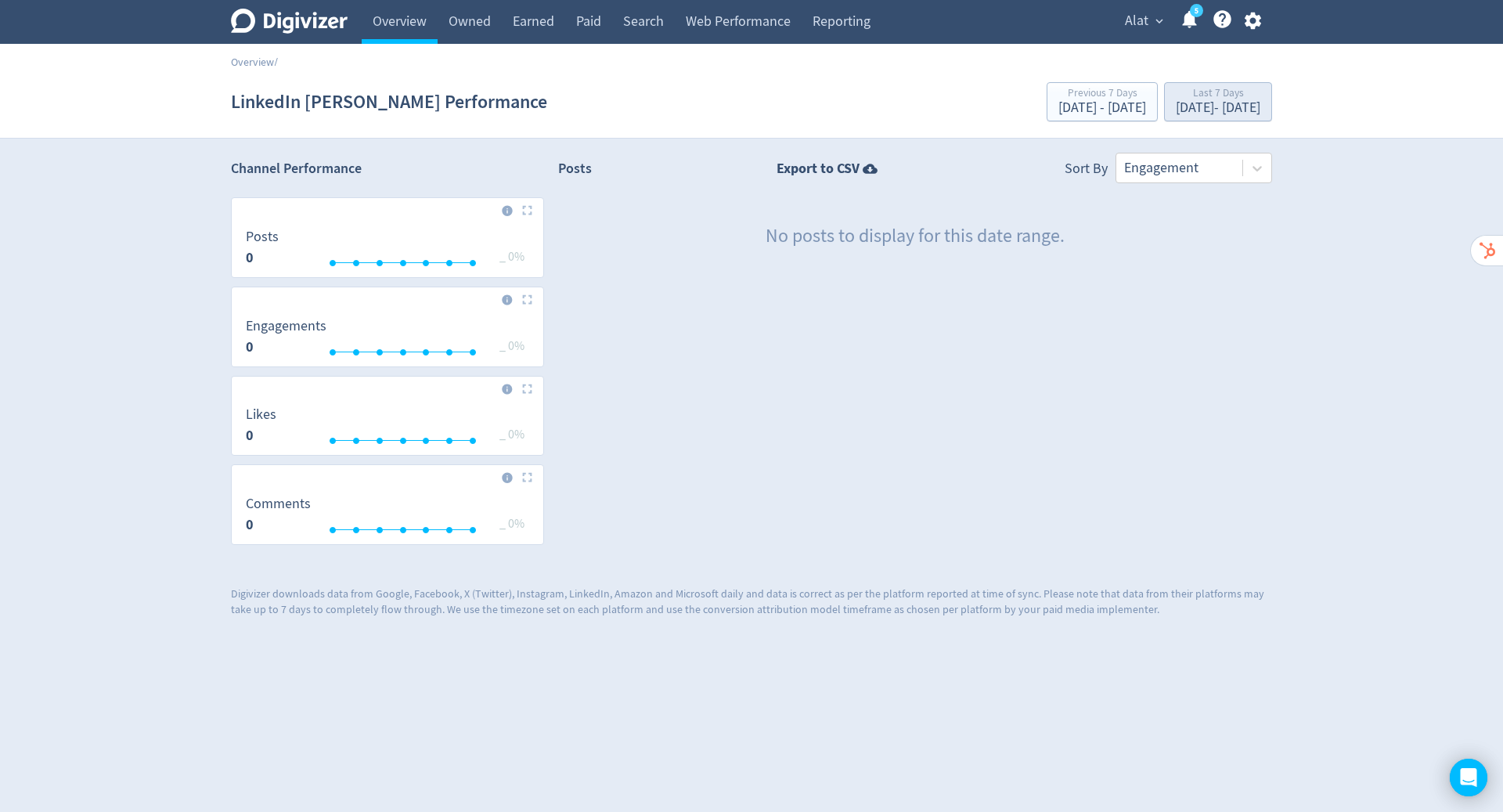  What do you see at coordinates (575, 171) in the screenshot?
I see `h2: Posts` at bounding box center [575, 171].